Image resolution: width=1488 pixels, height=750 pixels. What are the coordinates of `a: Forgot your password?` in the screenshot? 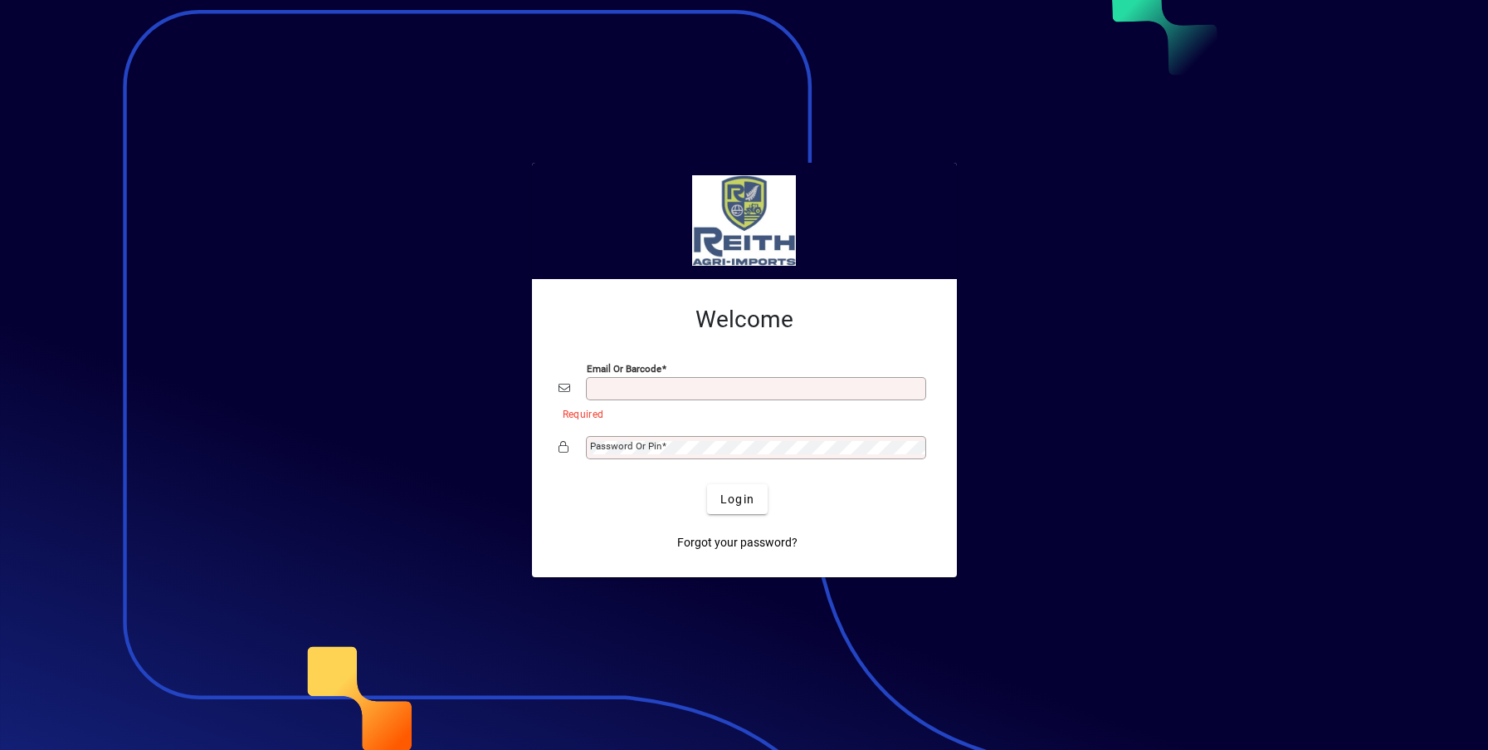 It's located at (737, 542).